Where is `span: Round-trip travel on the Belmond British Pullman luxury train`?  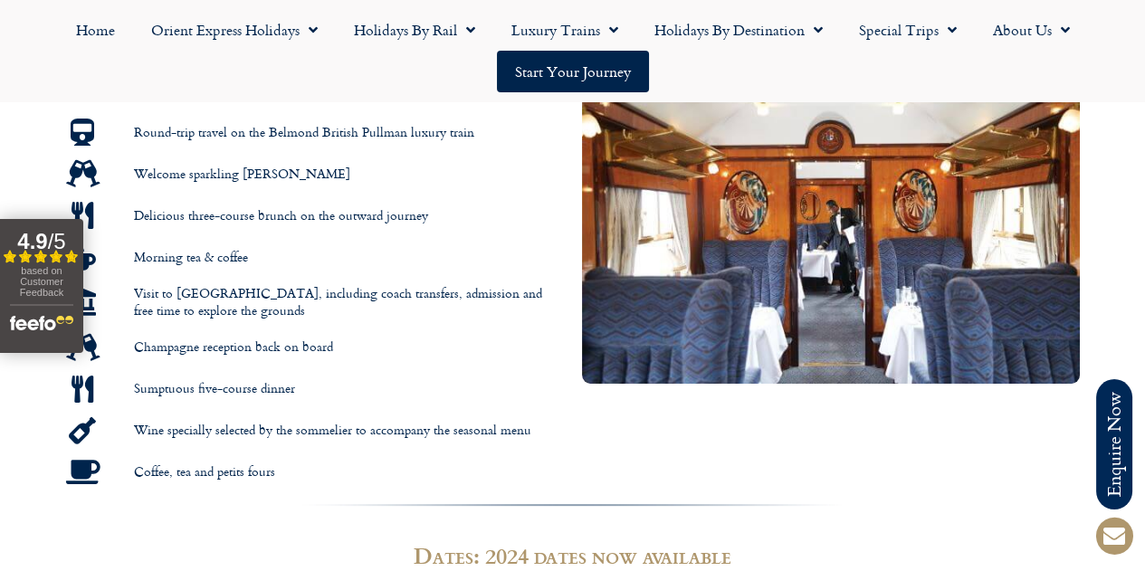 span: Round-trip travel on the Belmond British Pullman luxury train is located at coordinates (301, 132).